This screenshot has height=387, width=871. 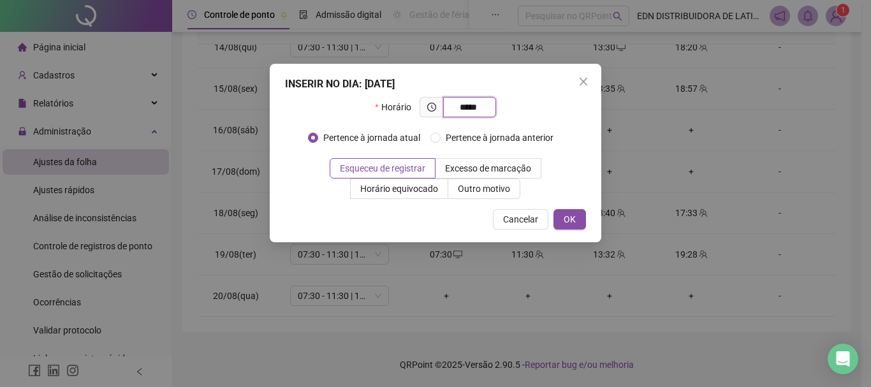 What do you see at coordinates (569, 219) in the screenshot?
I see `button: OK` at bounding box center [569, 219].